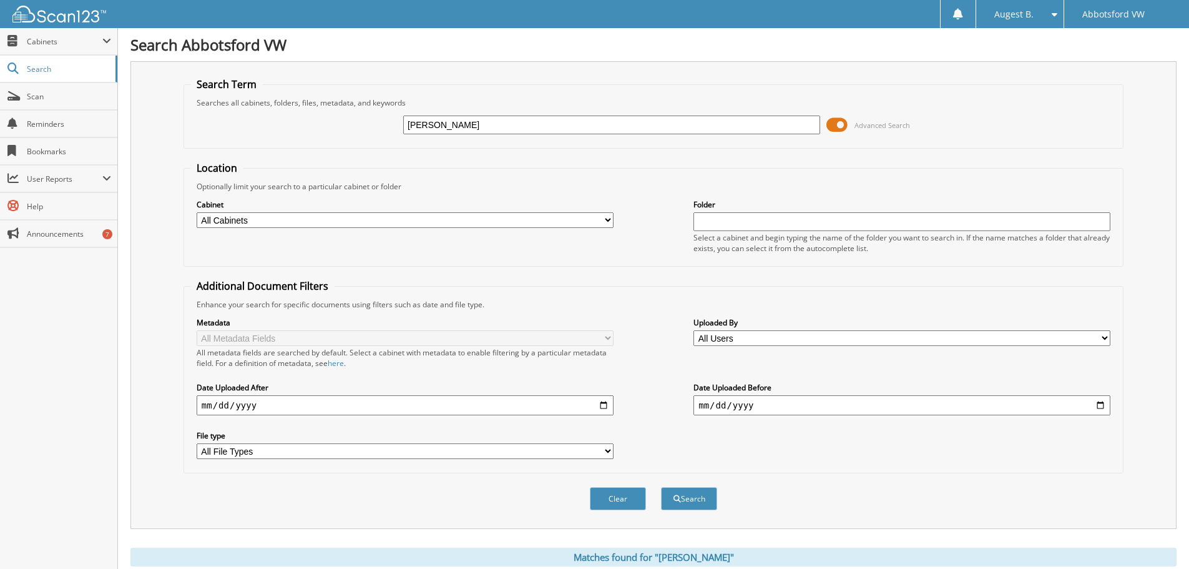 The height and width of the screenshot is (569, 1189). I want to click on span: User Reports, so click(64, 179).